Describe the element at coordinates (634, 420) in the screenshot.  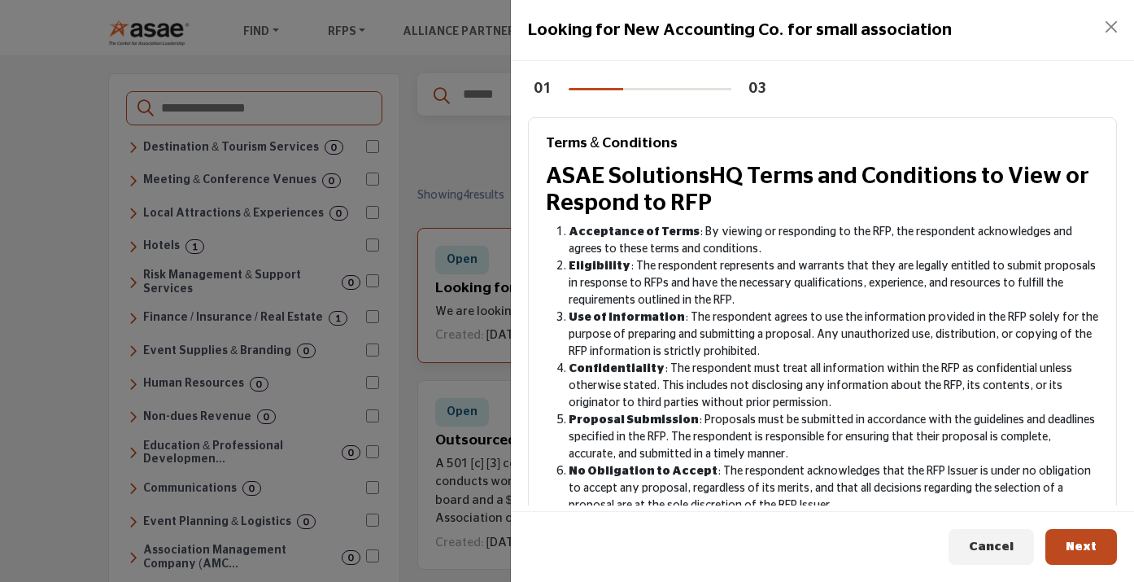
I see `strong: Proposal Submission` at that location.